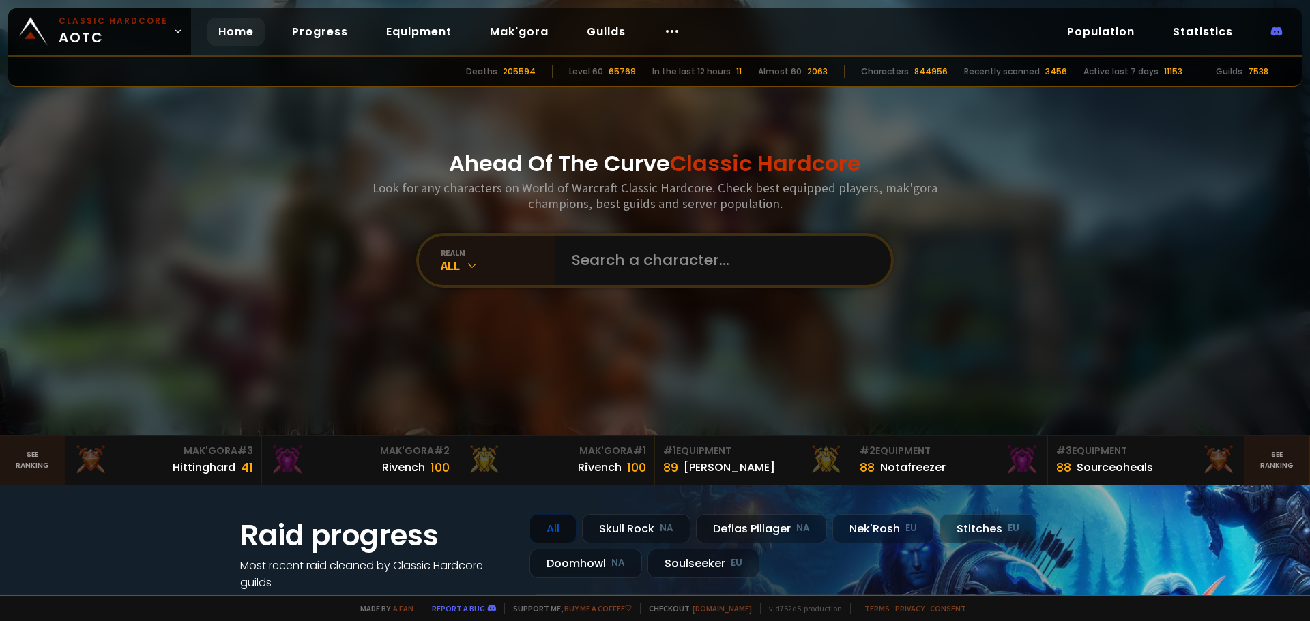 The width and height of the screenshot is (1310, 621). I want to click on div: Defias Pillager, so click(761, 529).